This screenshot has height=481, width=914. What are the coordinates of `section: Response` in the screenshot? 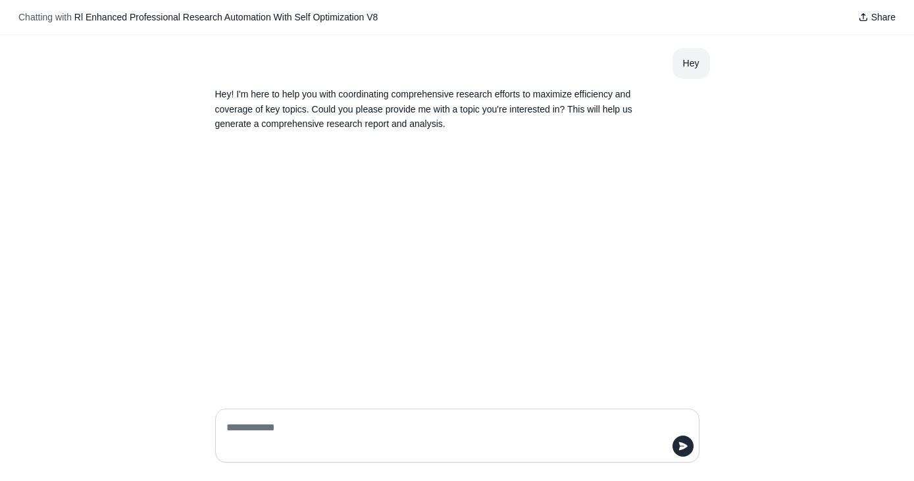 It's located at (426, 109).